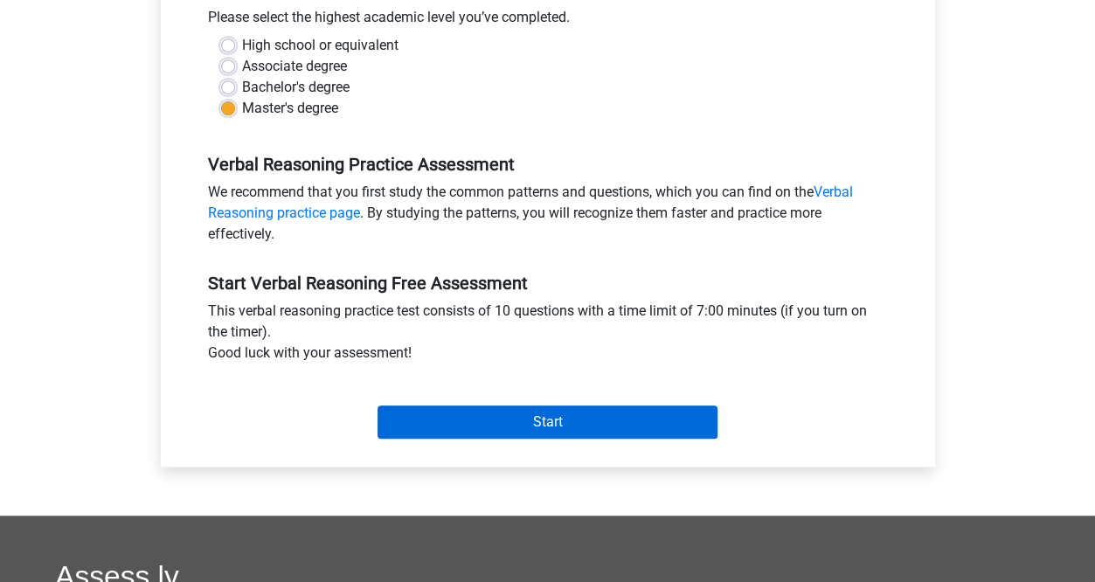  Describe the element at coordinates (548, 21) in the screenshot. I see `div: Please select the highest academic level you’ve completed.` at that location.